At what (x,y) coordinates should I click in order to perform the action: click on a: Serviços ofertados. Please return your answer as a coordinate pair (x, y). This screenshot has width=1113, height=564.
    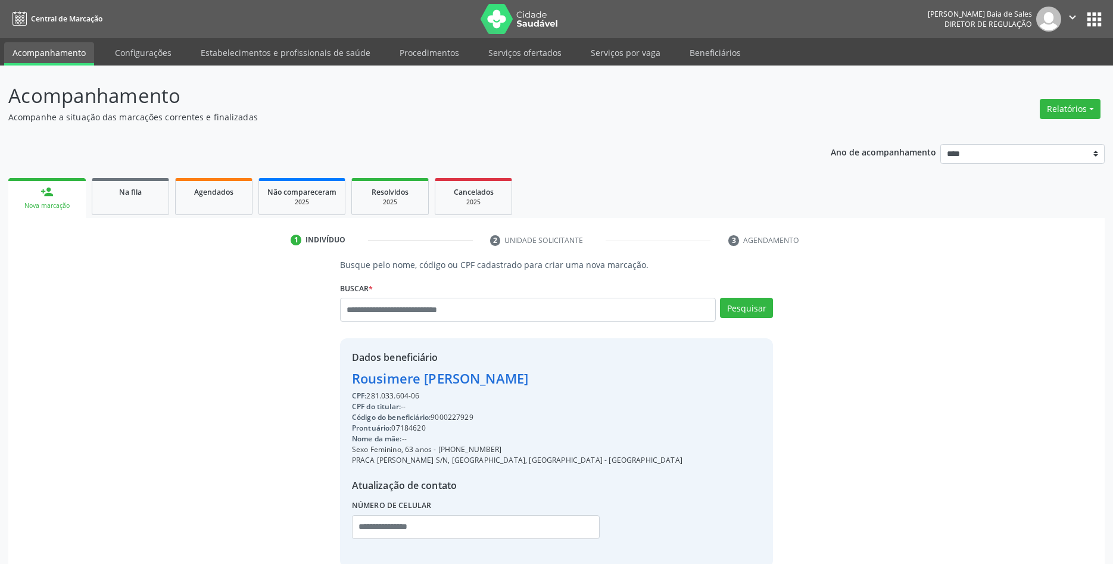
    Looking at the image, I should click on (525, 52).